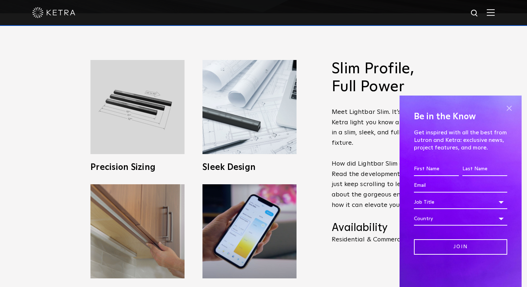  What do you see at coordinates (485, 169) in the screenshot?
I see `input: Last Name` at bounding box center [485, 169].